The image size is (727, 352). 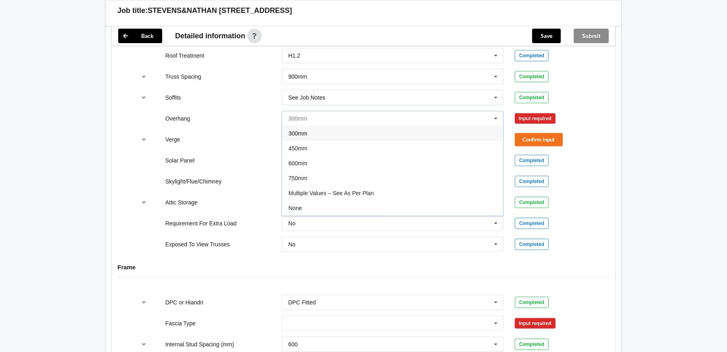 What do you see at coordinates (180, 161) in the screenshot?
I see `label: Solar Panel` at bounding box center [180, 161].